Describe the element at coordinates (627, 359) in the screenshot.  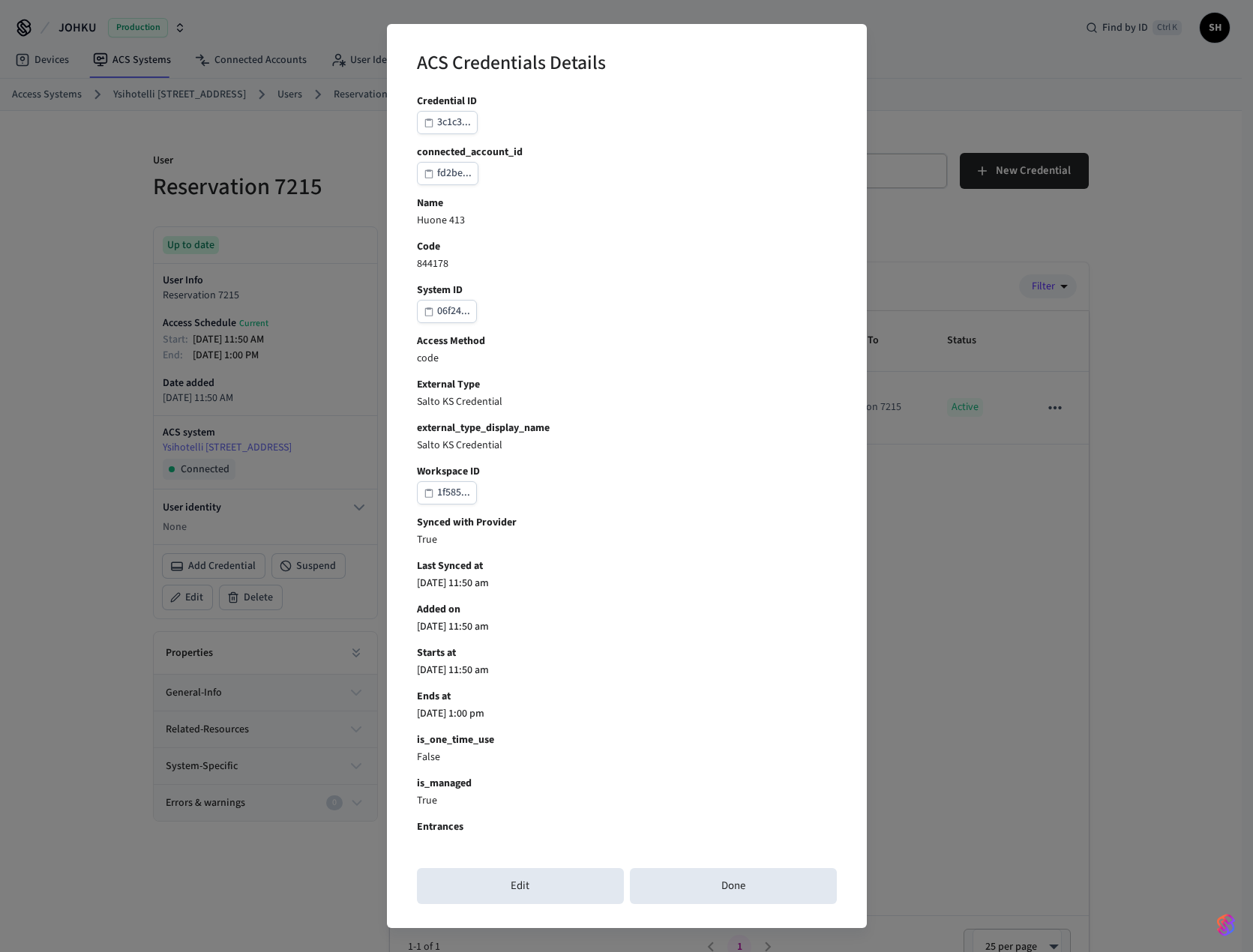
I see `p: code` at that location.